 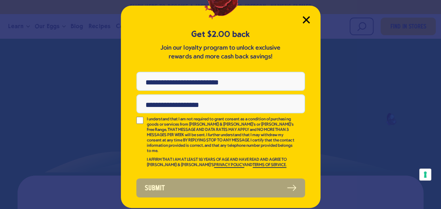 I want to click on button: Your consent preferences for tracking technologies, so click(x=425, y=174).